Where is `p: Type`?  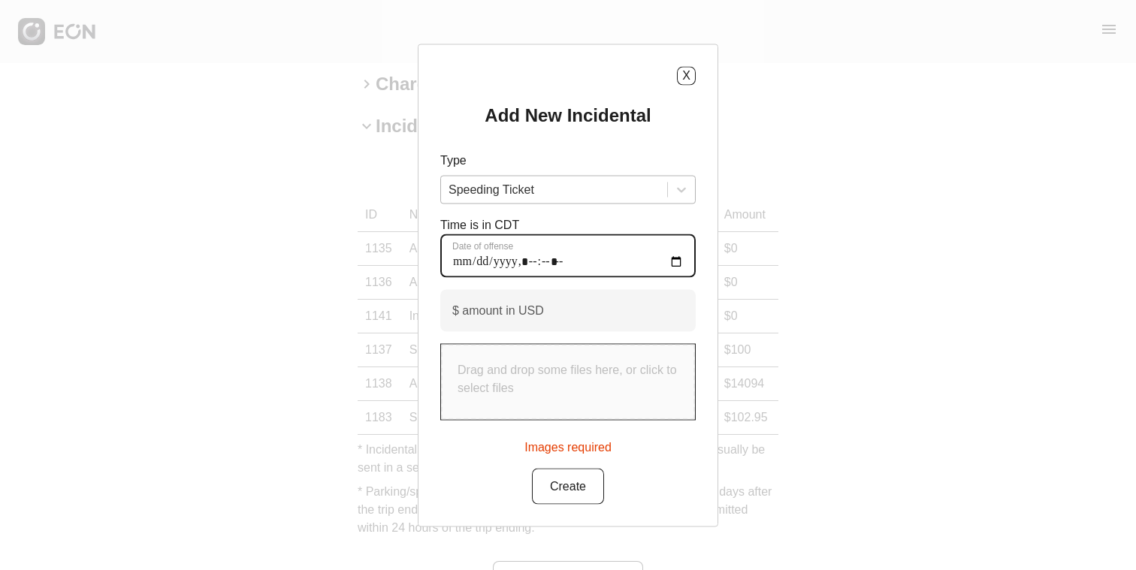 p: Type is located at coordinates (568, 160).